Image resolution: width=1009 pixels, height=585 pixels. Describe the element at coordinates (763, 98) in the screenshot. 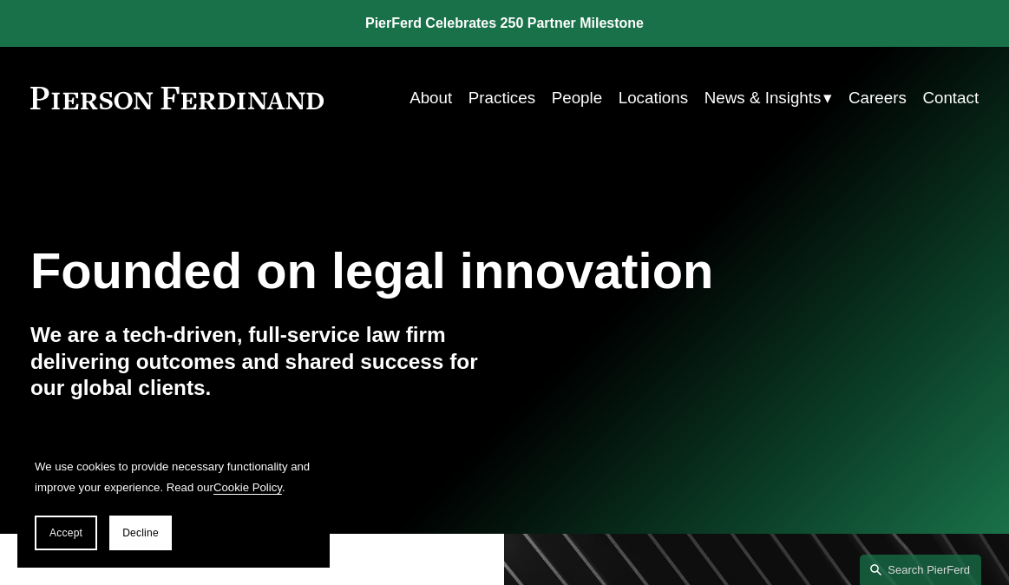

I see `span: News & Insights` at that location.